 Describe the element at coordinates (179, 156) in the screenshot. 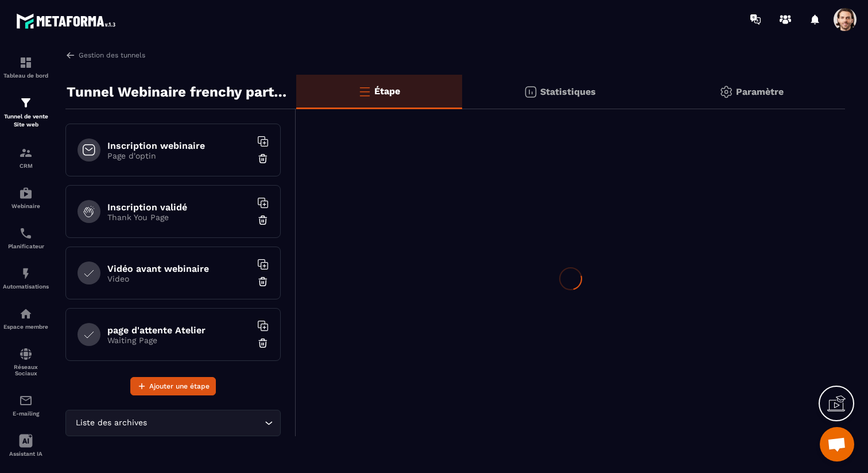

I see `p: Page d'optin` at that location.